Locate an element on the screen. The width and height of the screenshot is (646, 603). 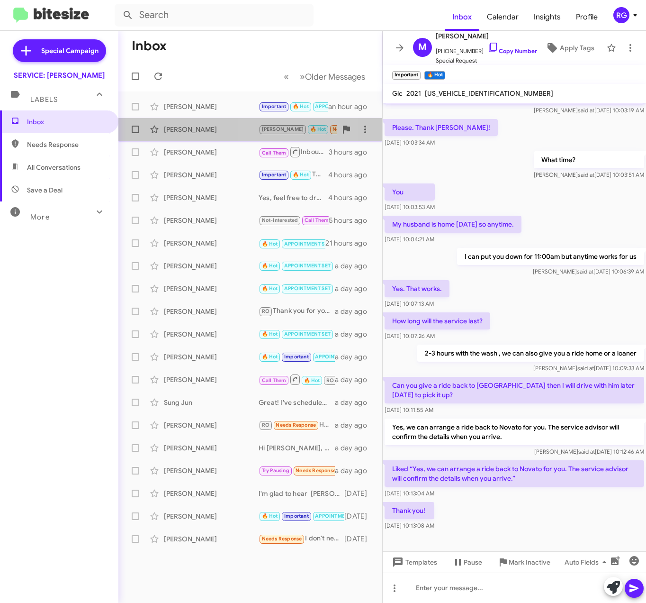
span: Auto Fields is located at coordinates (588, 562).